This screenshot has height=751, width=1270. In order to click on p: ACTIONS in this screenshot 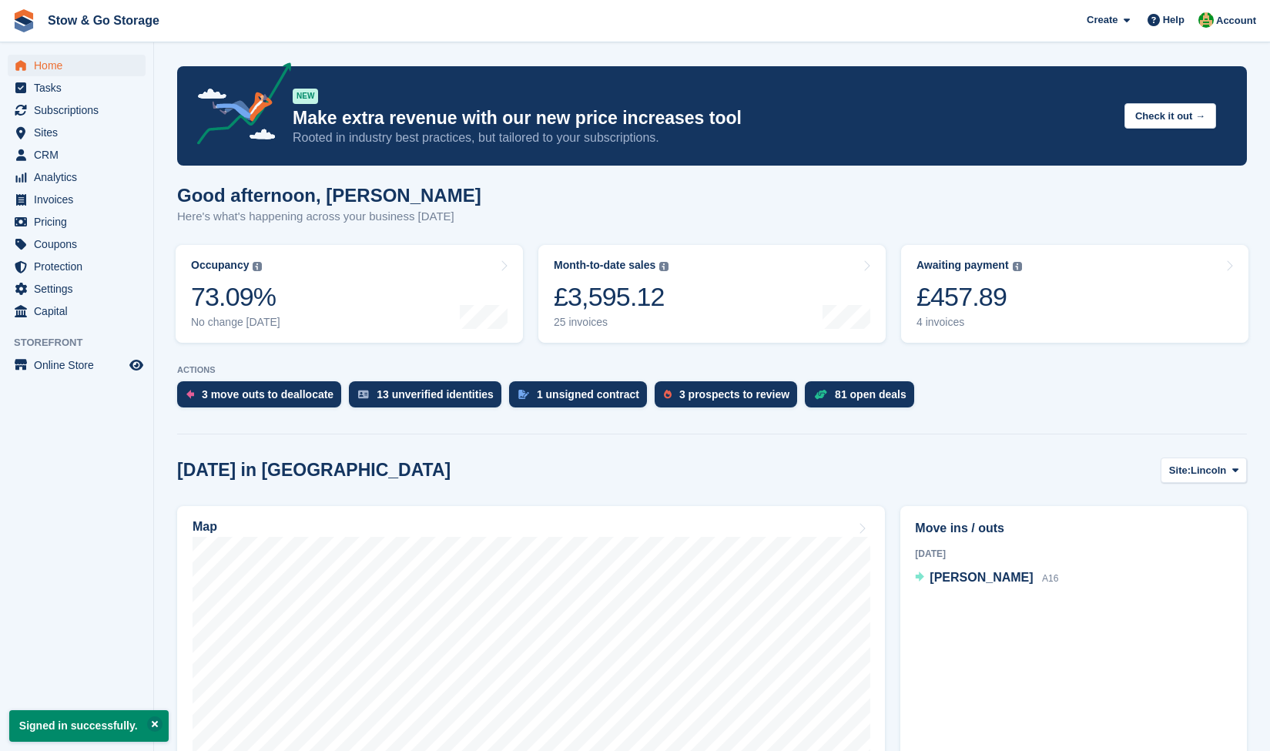, I will do `click(712, 370)`.